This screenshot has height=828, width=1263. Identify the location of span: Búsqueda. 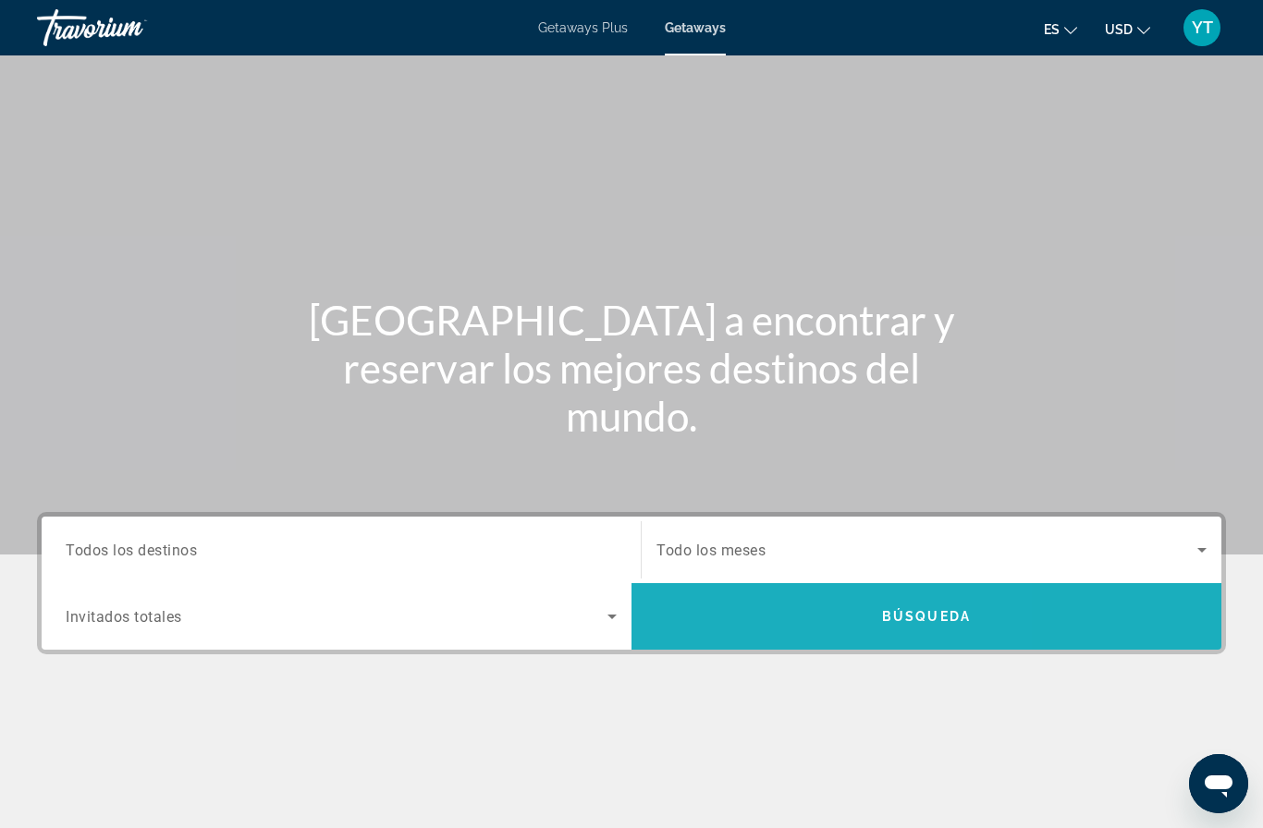
(926, 617).